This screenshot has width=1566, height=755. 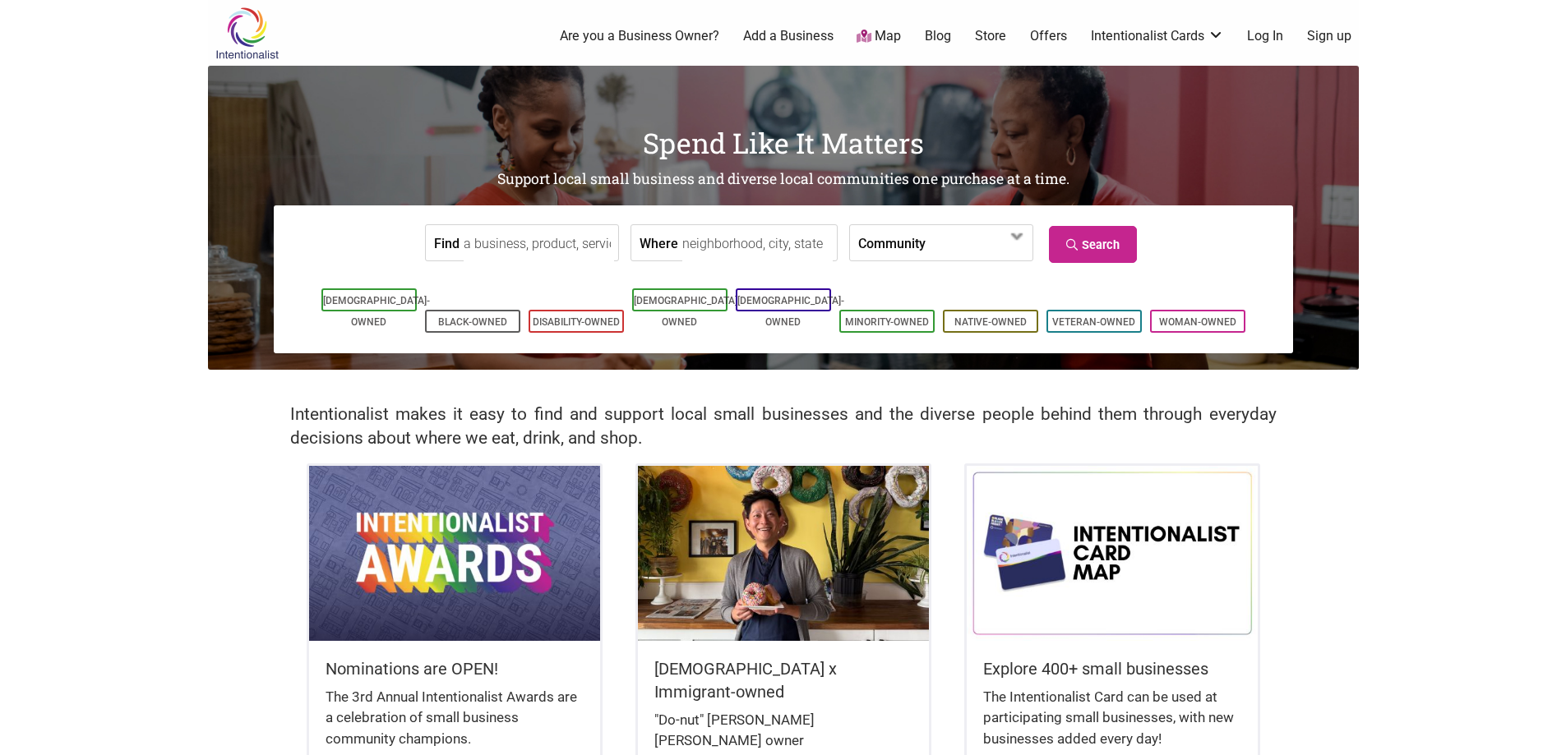 I want to click on a: Intentionalist Cards, so click(x=1157, y=36).